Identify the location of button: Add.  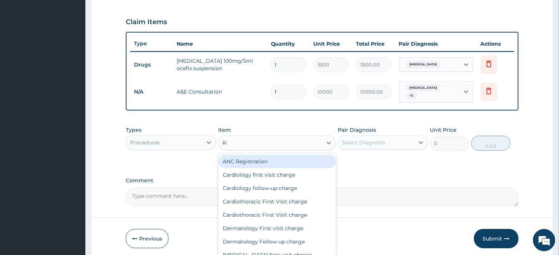
(491, 143).